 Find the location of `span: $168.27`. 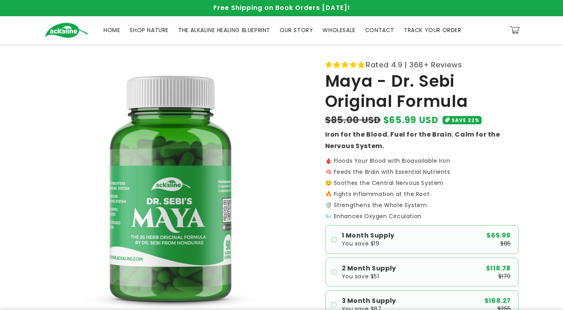

span: $168.27 is located at coordinates (498, 300).